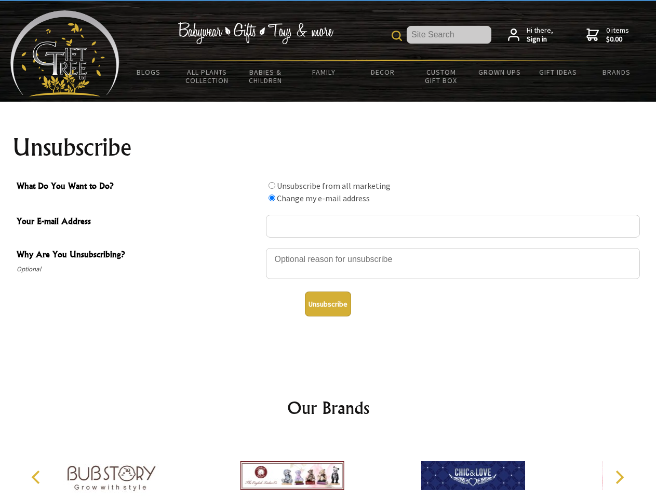 The height and width of the screenshot is (498, 656). Describe the element at coordinates (207, 76) in the screenshot. I see `a: All Plants Collection` at that location.